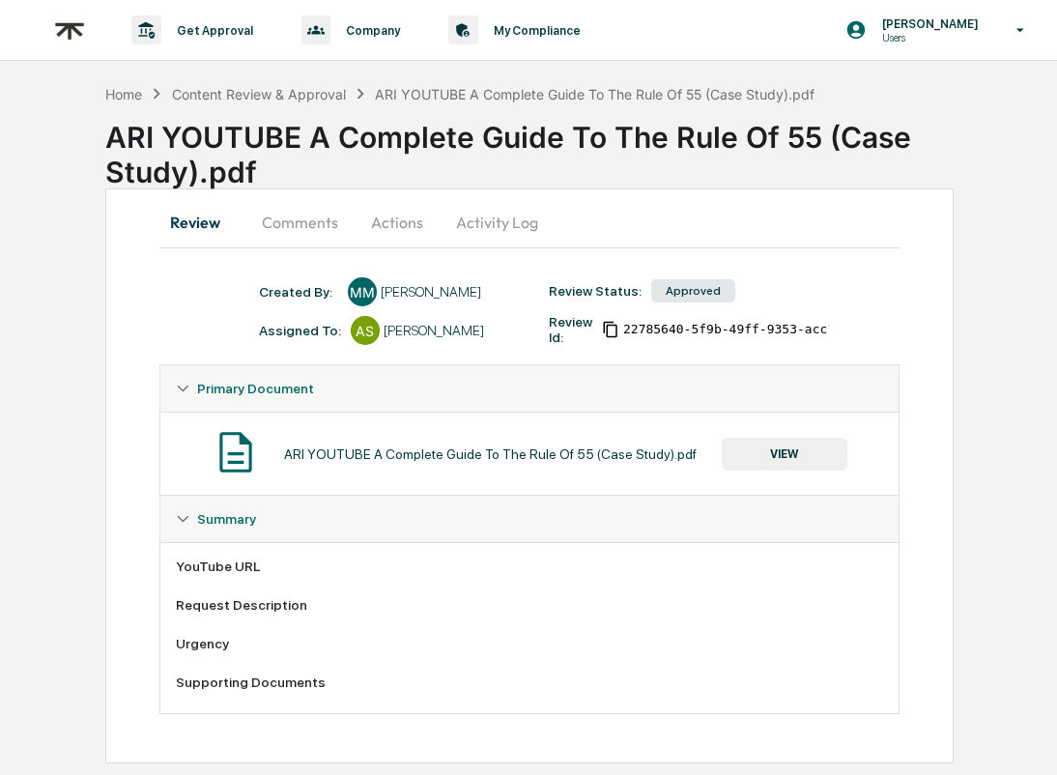  Describe the element at coordinates (236, 452) in the screenshot. I see `img: Document Icon` at that location.